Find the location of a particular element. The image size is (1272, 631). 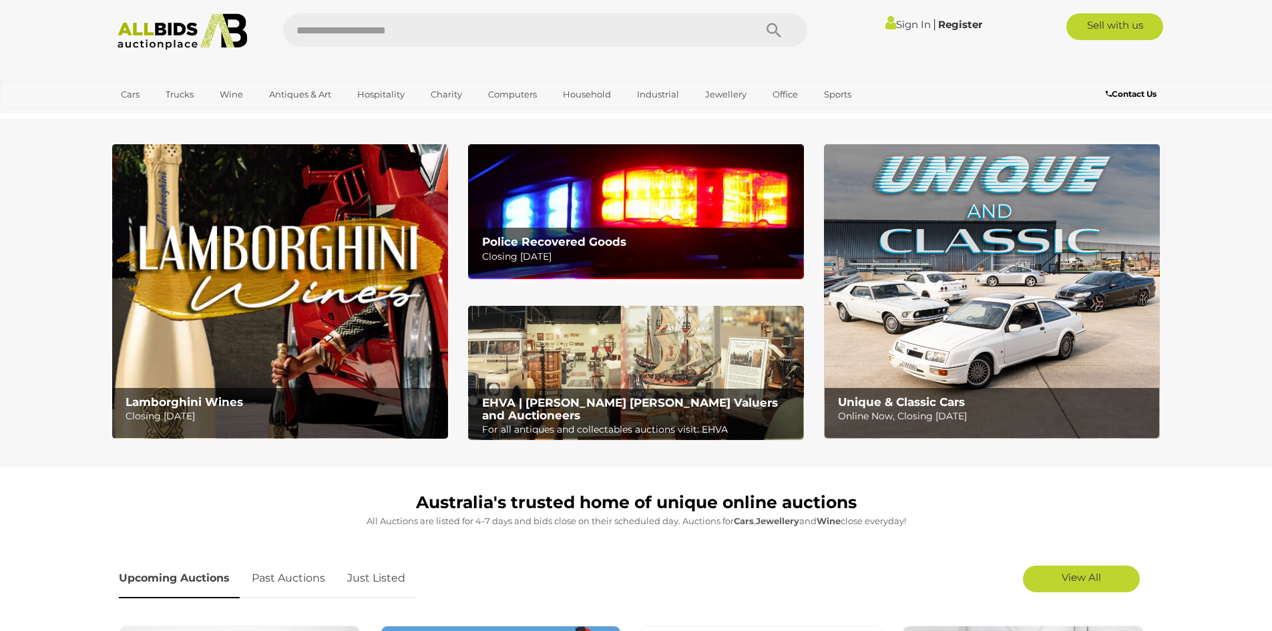

a: View All is located at coordinates (1081, 579).